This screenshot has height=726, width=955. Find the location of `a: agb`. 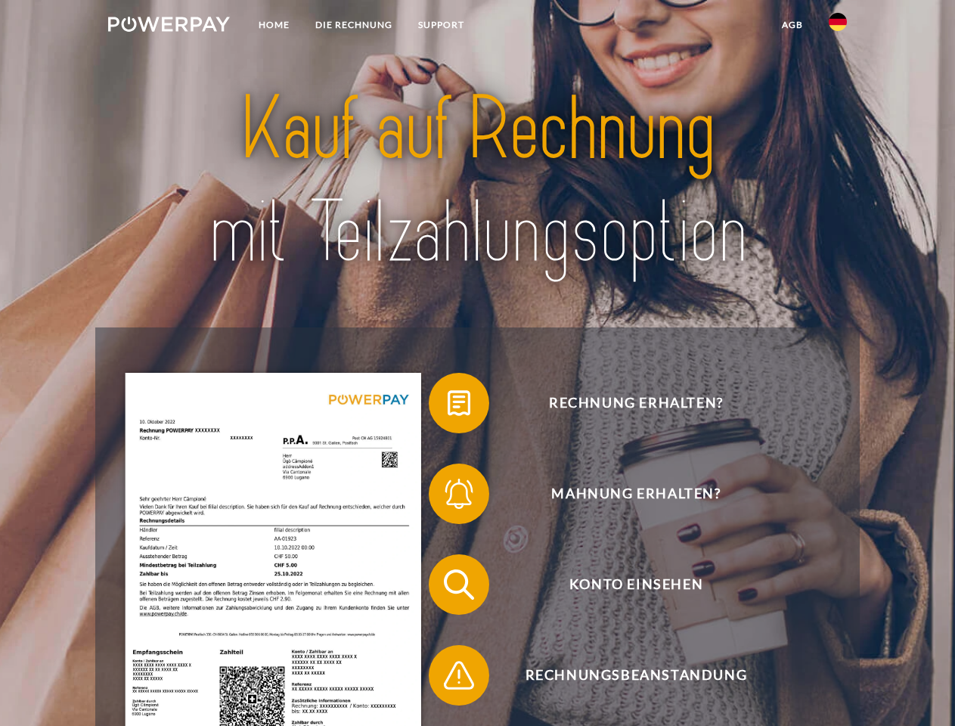

a: agb is located at coordinates (793, 25).